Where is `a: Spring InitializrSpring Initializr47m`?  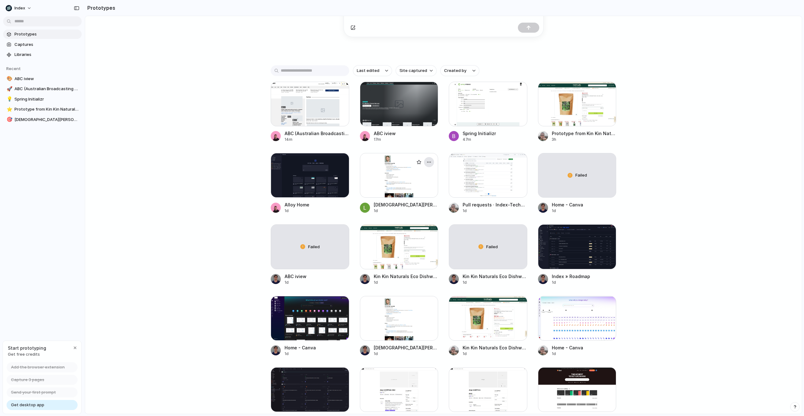
a: Spring InitializrSpring Initializr47m is located at coordinates (488, 112).